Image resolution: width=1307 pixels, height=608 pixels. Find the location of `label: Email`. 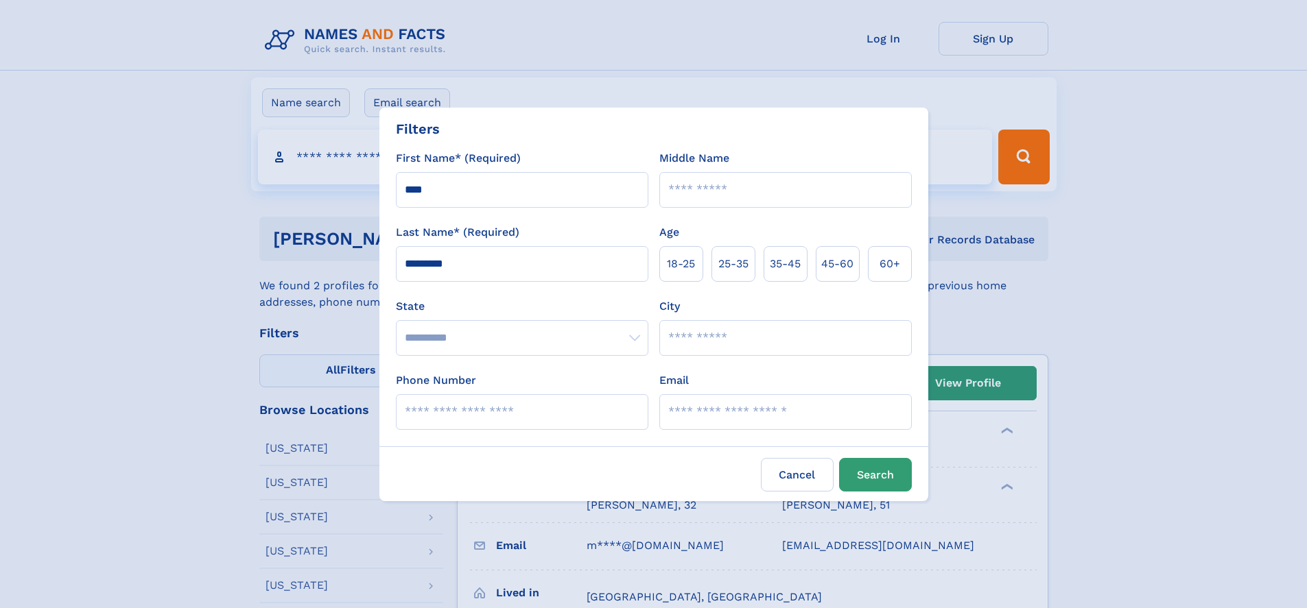

label: Email is located at coordinates (673, 381).